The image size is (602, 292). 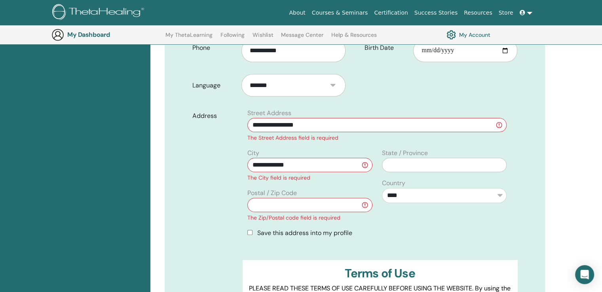 What do you see at coordinates (214, 48) in the screenshot?
I see `label: Phone` at bounding box center [214, 48].